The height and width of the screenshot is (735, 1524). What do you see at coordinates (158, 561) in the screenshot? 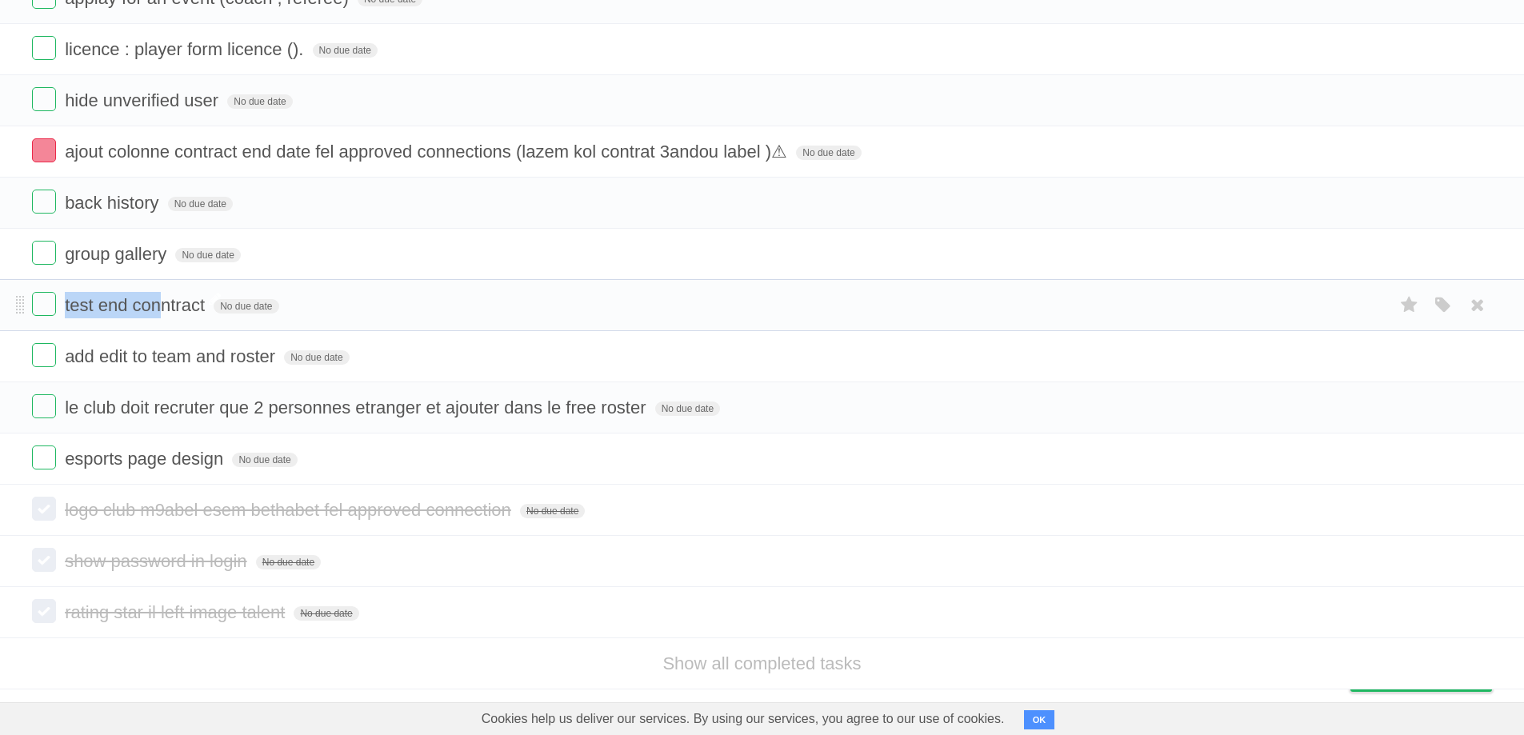
I see `span: show password in login` at bounding box center [158, 561].